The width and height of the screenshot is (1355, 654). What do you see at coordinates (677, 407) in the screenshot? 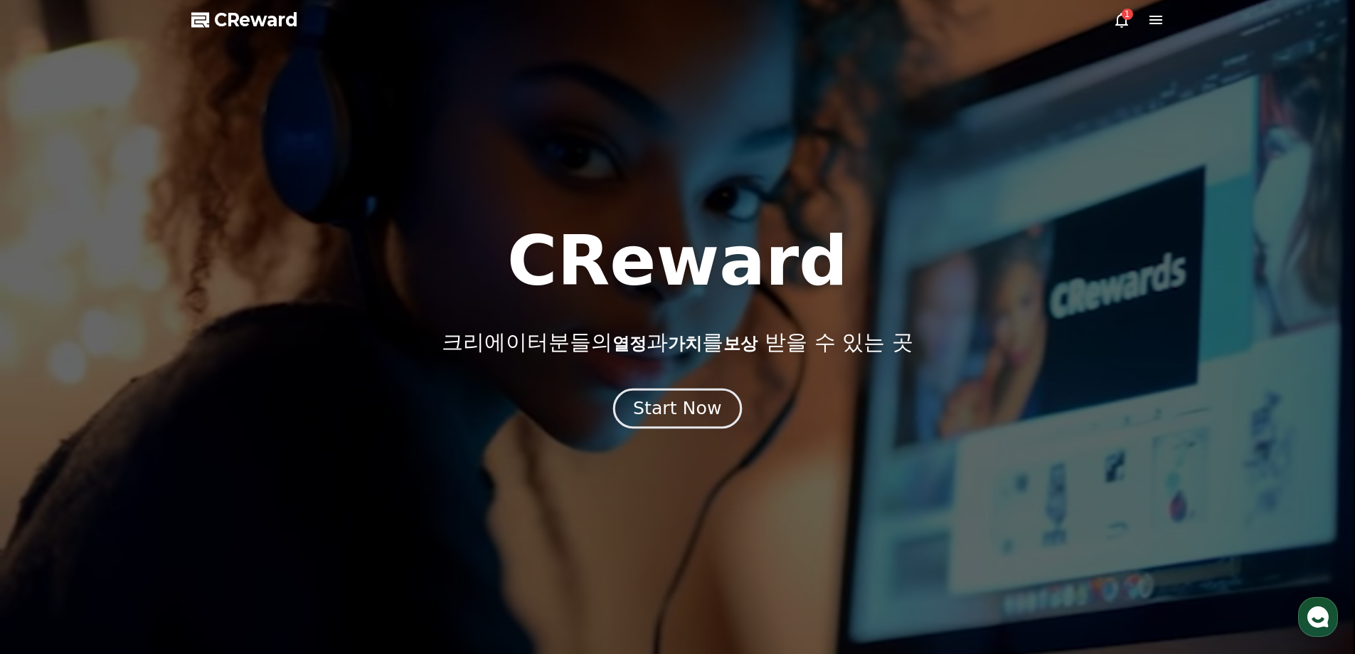
I see `button: Start Now` at bounding box center [677, 407].